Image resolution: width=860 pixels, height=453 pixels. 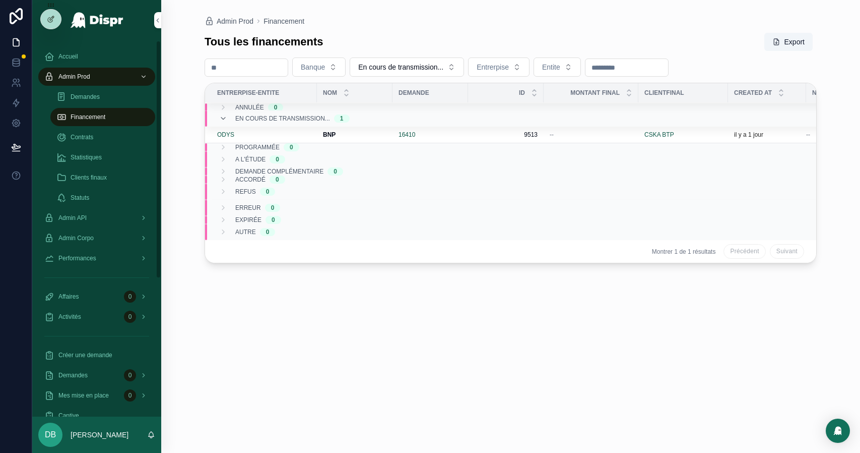 I want to click on span: Clients finaux, so click(x=89, y=177).